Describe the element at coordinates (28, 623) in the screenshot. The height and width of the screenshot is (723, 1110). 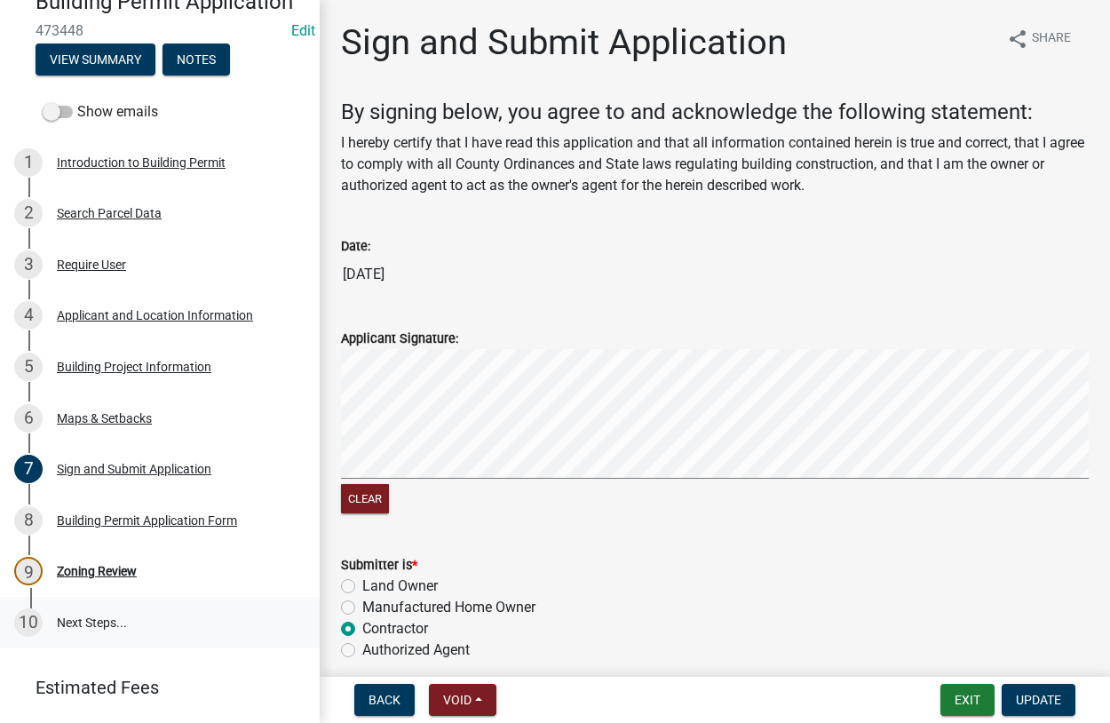
I see `div: 10` at that location.